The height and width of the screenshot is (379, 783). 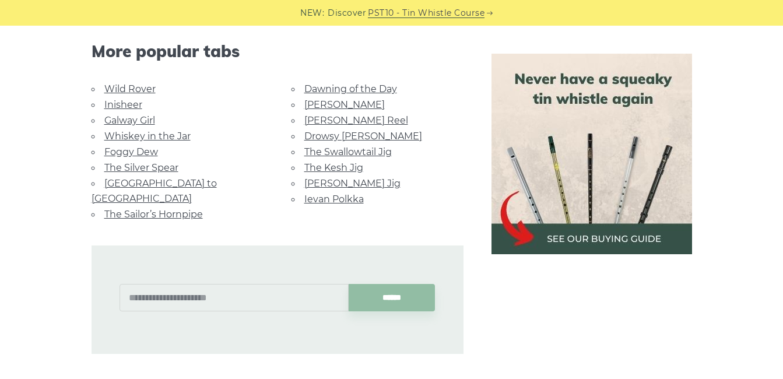 I want to click on a: The Silver Spear, so click(x=141, y=167).